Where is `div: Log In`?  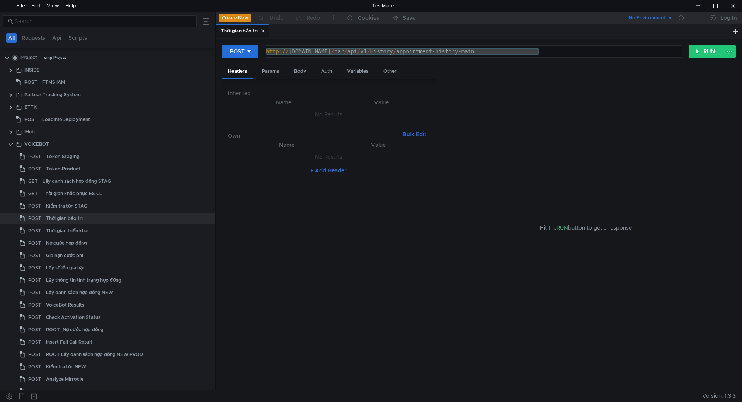
div: Log In is located at coordinates (728, 18).